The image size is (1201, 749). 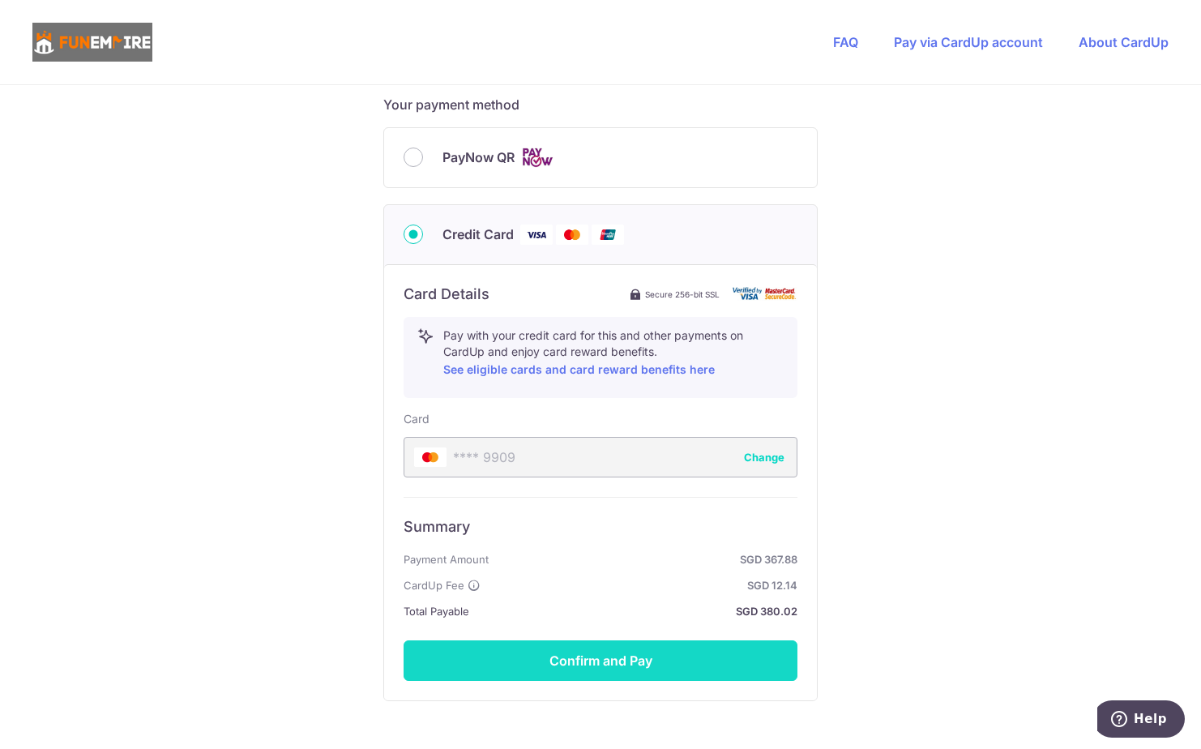 I want to click on span: Secure 256-bit SSL, so click(x=682, y=294).